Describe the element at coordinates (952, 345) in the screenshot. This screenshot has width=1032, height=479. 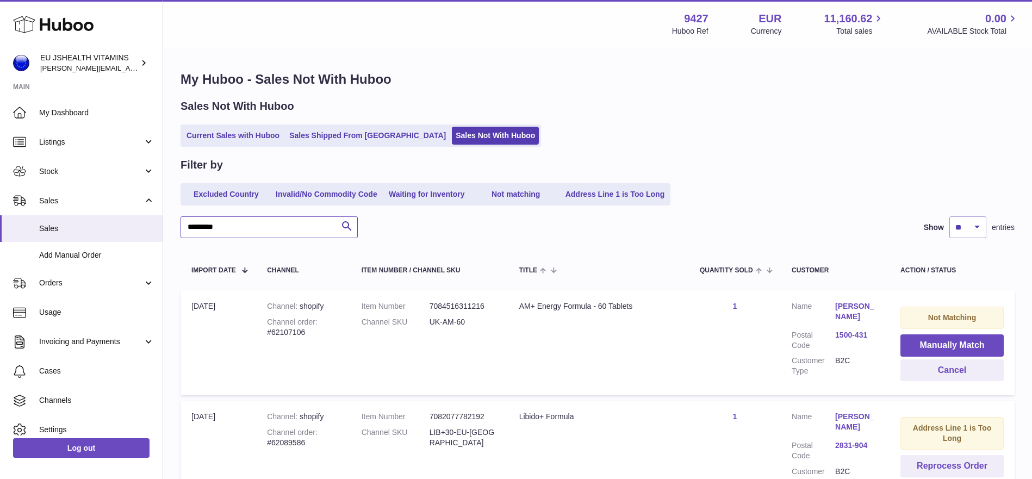
I see `button: Manually Match` at that location.